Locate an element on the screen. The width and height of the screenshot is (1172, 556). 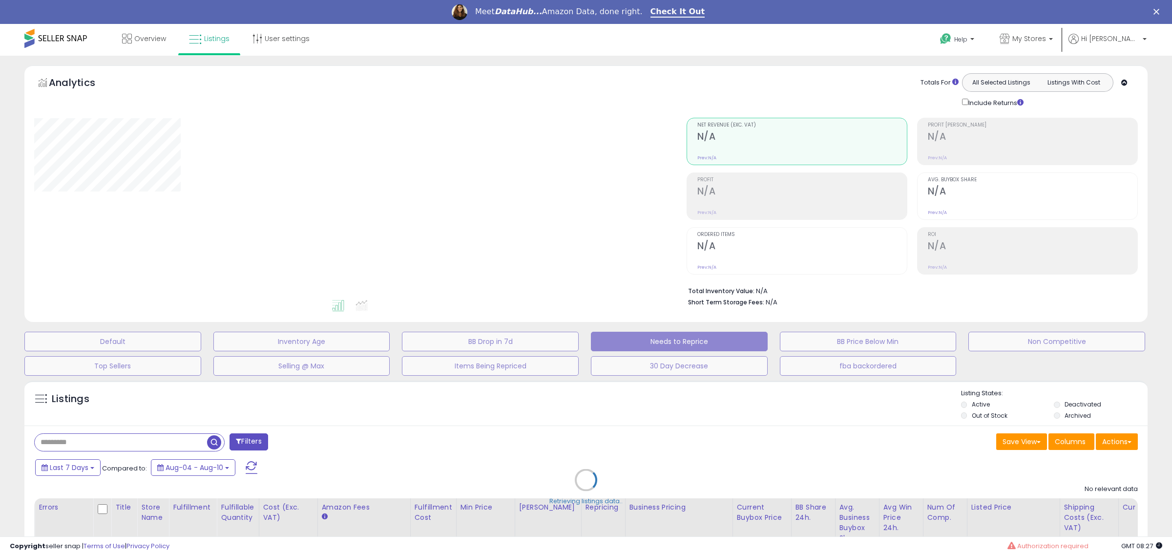
button: All Selected Listings is located at coordinates (1001, 83).